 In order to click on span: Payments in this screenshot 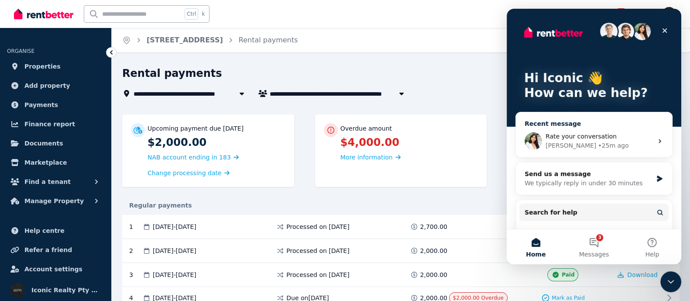, I will do `click(41, 105)`.